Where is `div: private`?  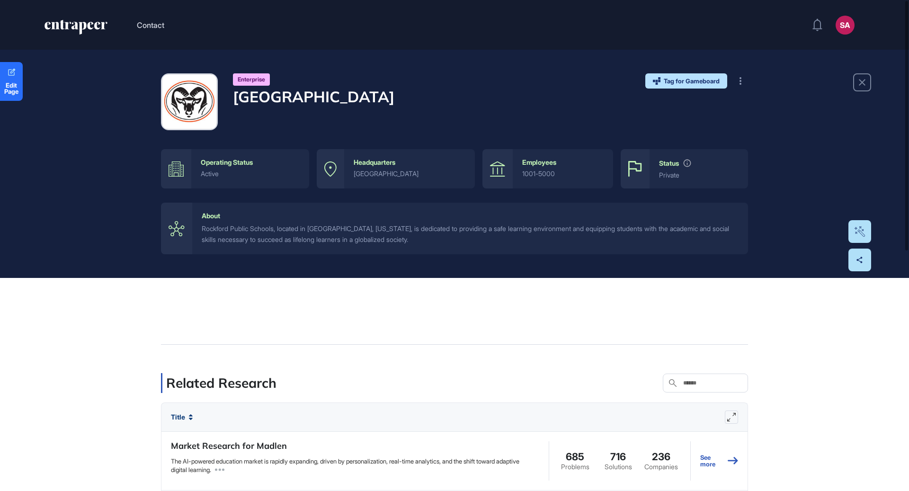 div: private is located at coordinates (699, 175).